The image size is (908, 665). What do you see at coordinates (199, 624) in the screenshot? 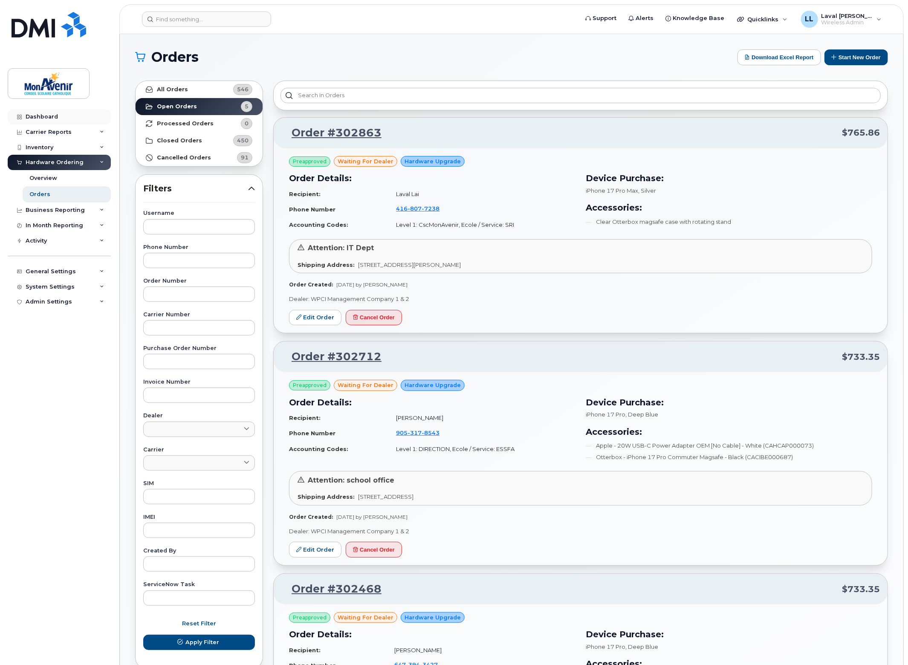
I see `button: Reset Filter` at bounding box center [199, 624].